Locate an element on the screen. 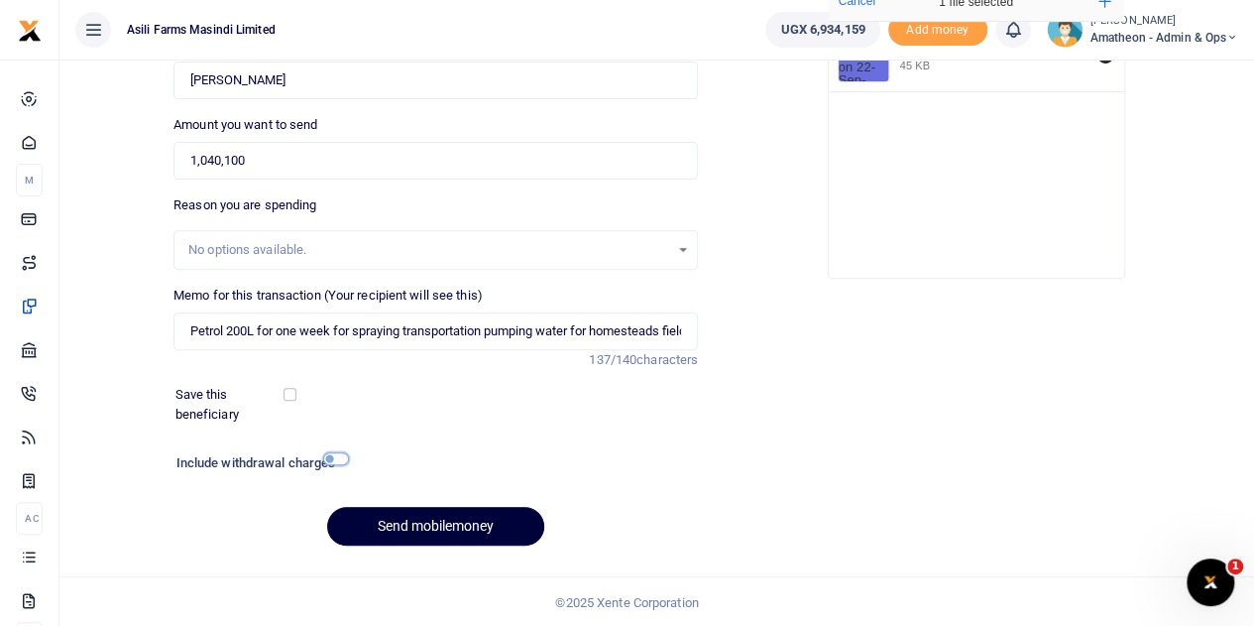 The image size is (1254, 626). li: M is located at coordinates (29, 179).